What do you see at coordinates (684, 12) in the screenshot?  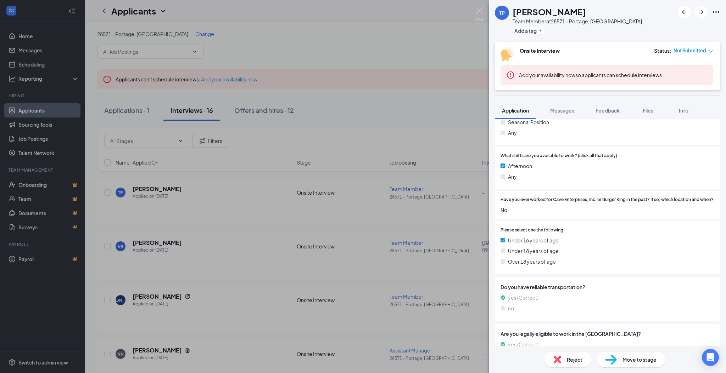 I see `button: ArrowLeftNew` at bounding box center [684, 12].